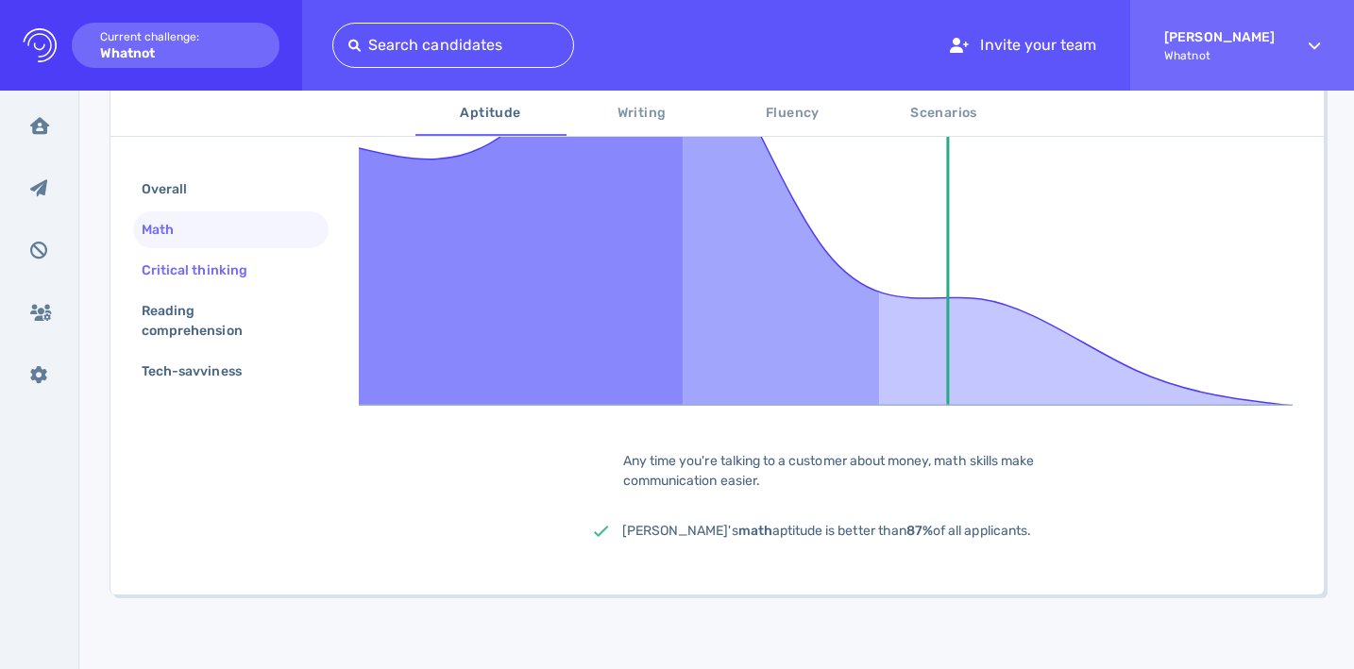 The width and height of the screenshot is (1354, 669). What do you see at coordinates (944, 113) in the screenshot?
I see `span: Scenarios` at bounding box center [944, 113].